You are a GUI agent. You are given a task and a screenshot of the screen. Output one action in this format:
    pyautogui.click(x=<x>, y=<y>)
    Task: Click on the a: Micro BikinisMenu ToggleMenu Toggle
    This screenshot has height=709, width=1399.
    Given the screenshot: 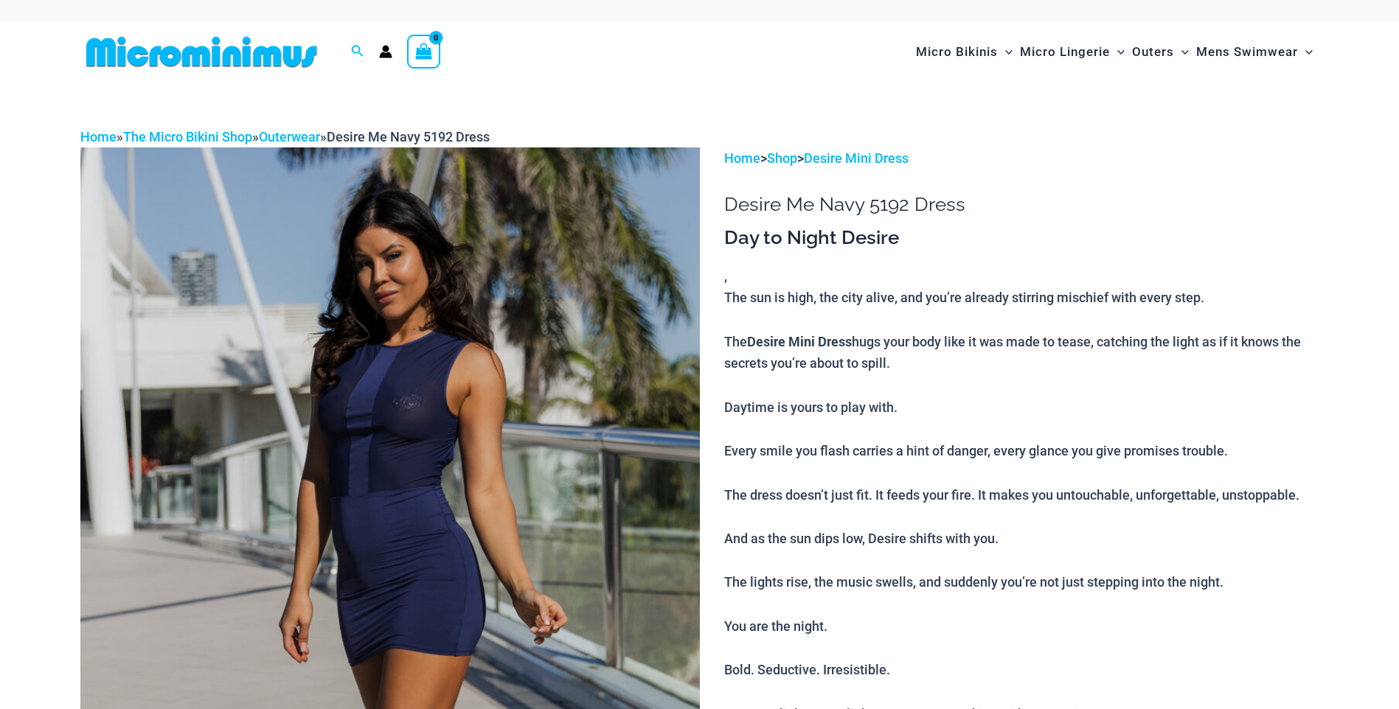 What is the action you would take?
    pyautogui.click(x=964, y=52)
    